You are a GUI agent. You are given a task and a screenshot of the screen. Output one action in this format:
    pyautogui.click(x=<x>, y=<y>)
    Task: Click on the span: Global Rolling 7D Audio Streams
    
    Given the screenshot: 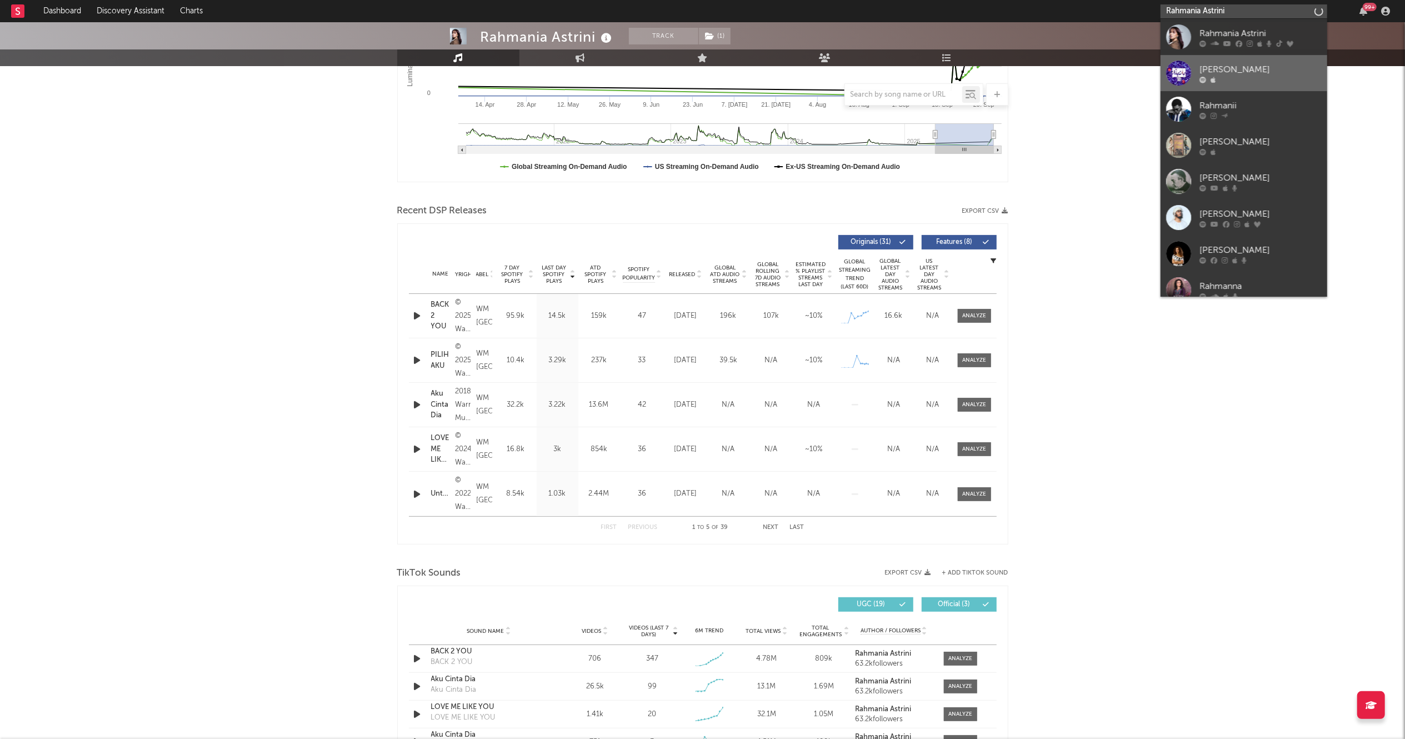 What is the action you would take?
    pyautogui.click(x=768, y=275)
    